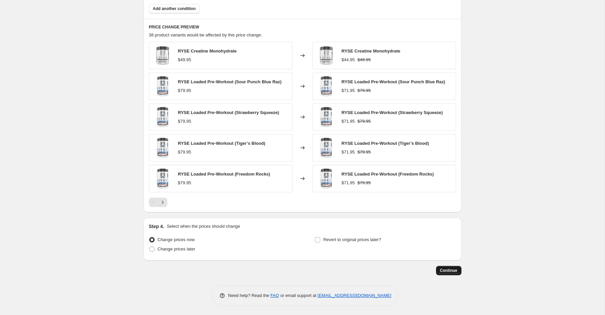  I want to click on button: Add another condition, so click(174, 9).